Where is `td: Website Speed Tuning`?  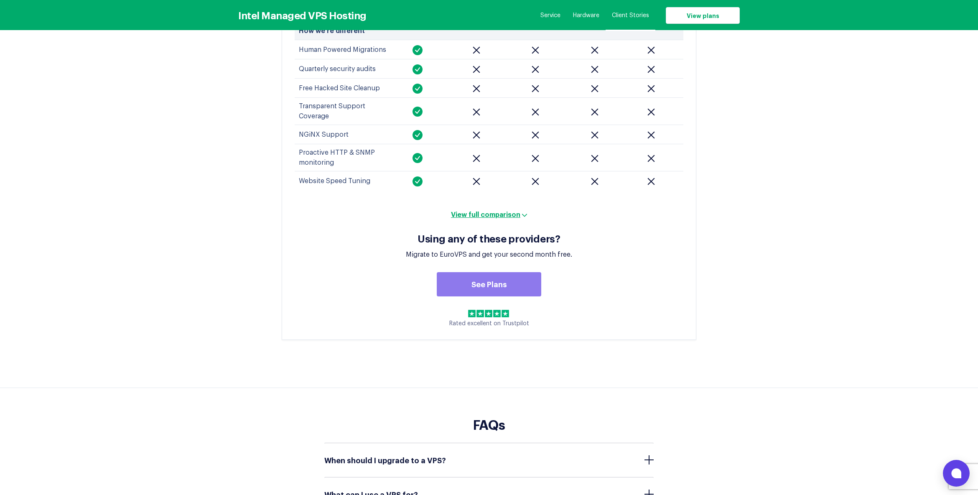 td: Website Speed Tuning is located at coordinates (341, 181).